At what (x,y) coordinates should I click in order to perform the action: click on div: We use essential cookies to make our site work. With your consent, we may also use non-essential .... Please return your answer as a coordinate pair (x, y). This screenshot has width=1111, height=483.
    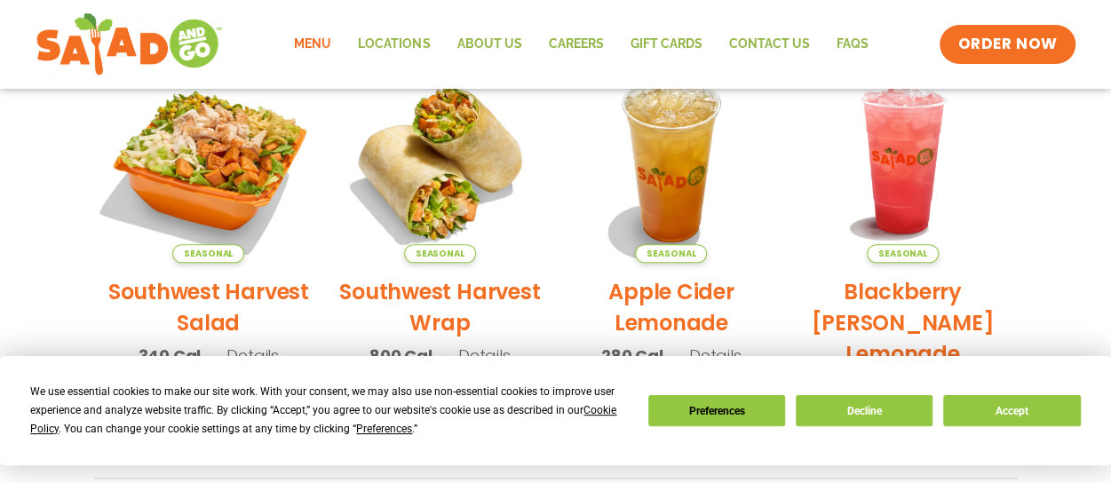
    Looking at the image, I should click on (328, 410).